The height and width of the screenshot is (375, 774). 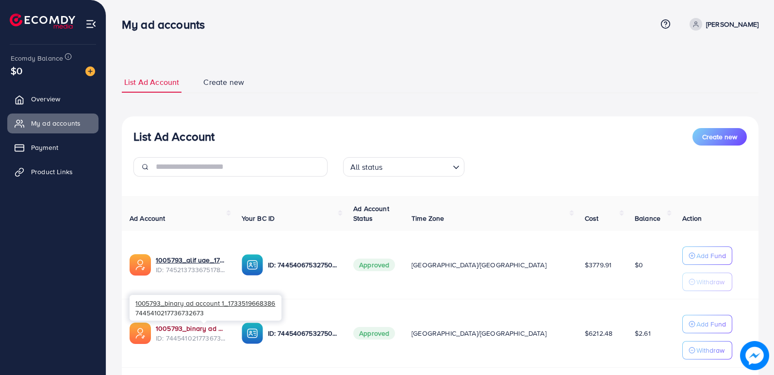 I want to click on span: ID: 7445410217736732673, so click(x=191, y=338).